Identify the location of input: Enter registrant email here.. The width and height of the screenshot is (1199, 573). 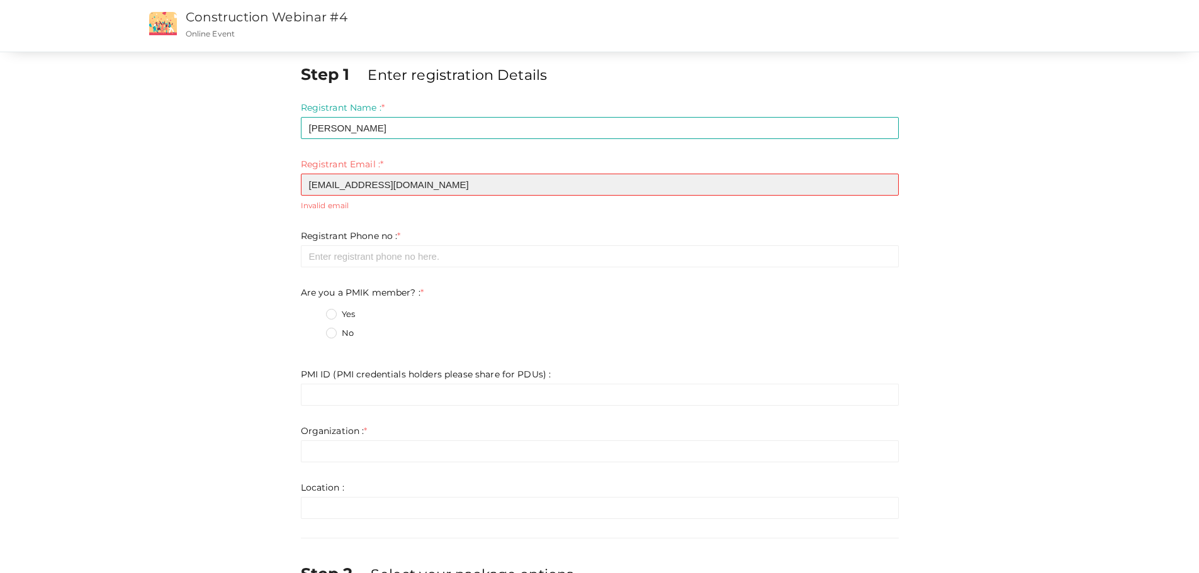
(600, 184).